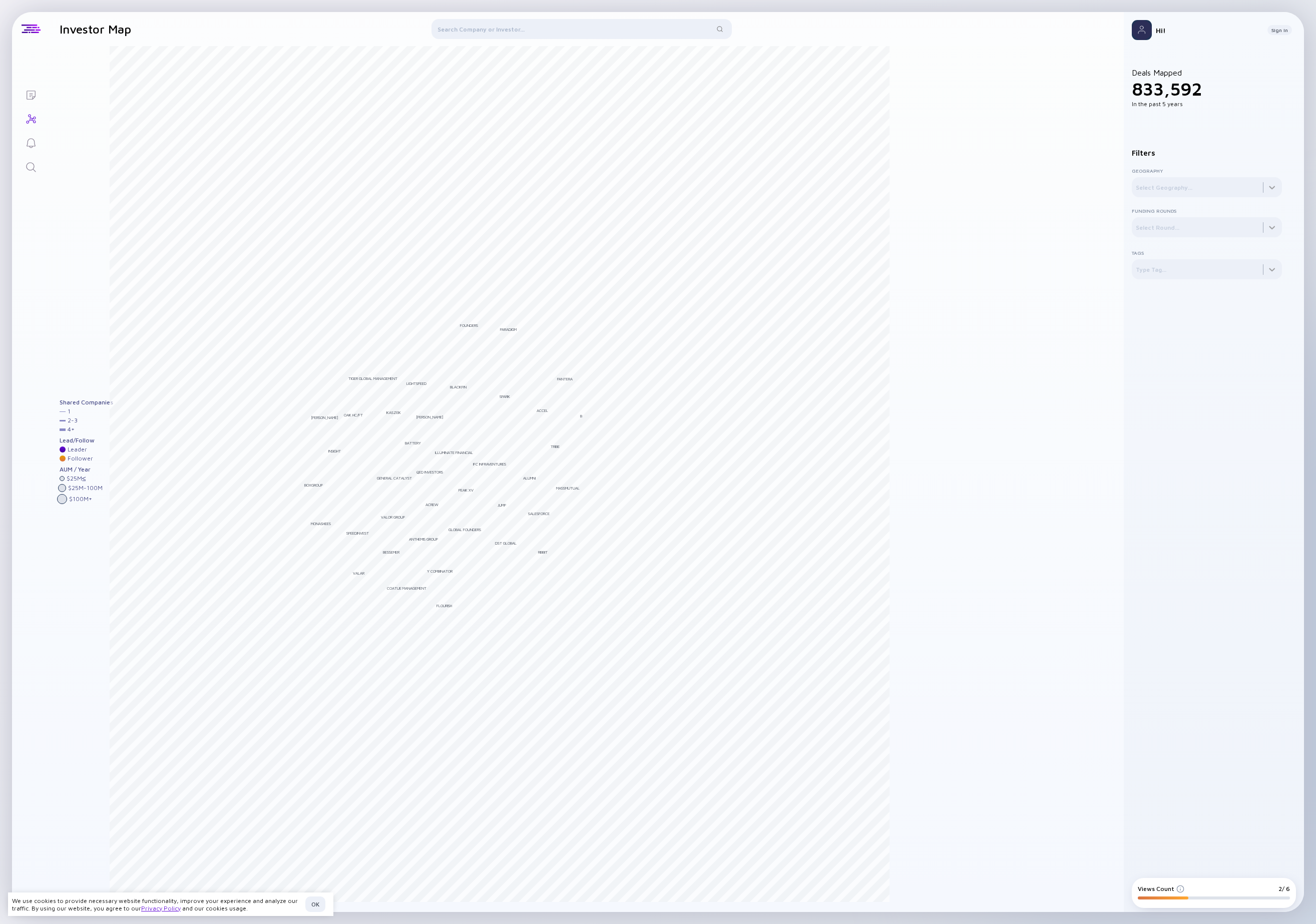 This screenshot has width=1316, height=924. Describe the element at coordinates (161, 908) in the screenshot. I see `a: Privacy Policy` at that location.